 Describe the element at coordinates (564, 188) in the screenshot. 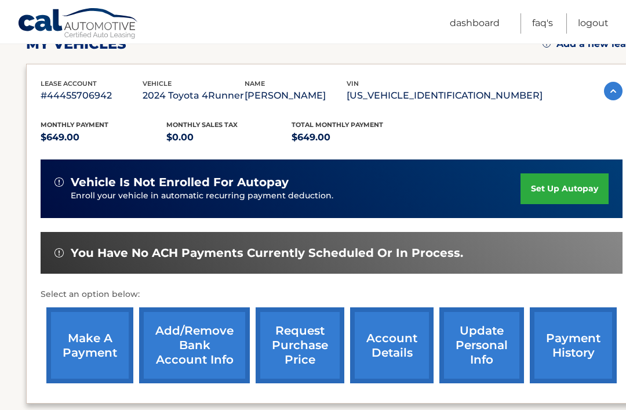

I see `a: set up autopay` at that location.